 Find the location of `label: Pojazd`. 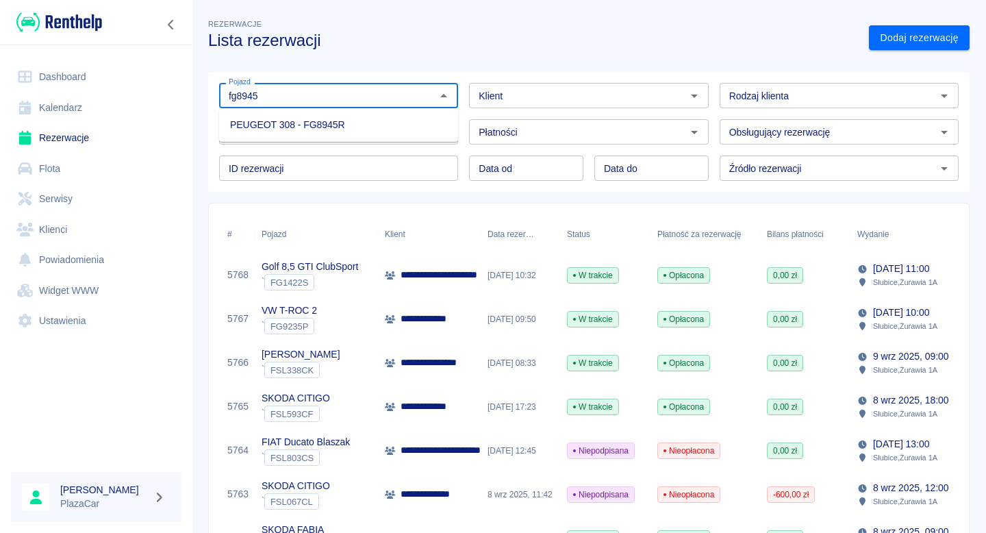

label: Pojazd is located at coordinates (240, 81).